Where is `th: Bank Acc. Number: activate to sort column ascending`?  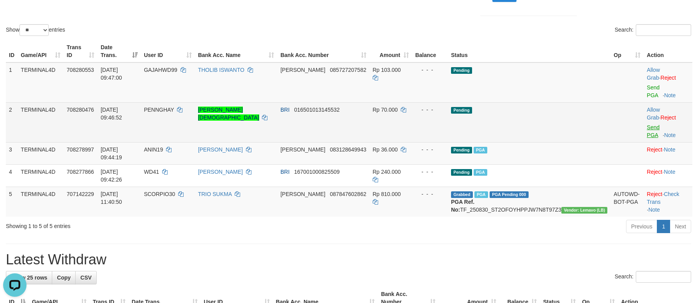
th: Bank Acc. Number: activate to sort column ascending is located at coordinates (323, 51).